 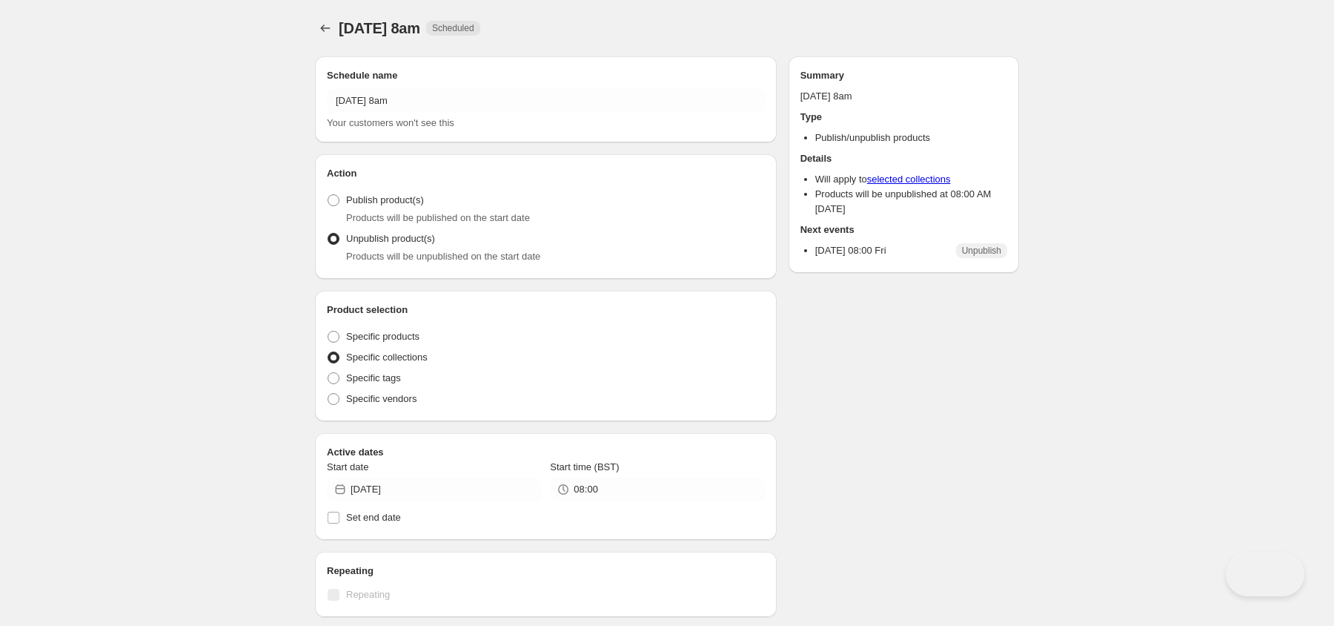 What do you see at coordinates (348, 466) in the screenshot?
I see `span: Start date` at bounding box center [348, 466].